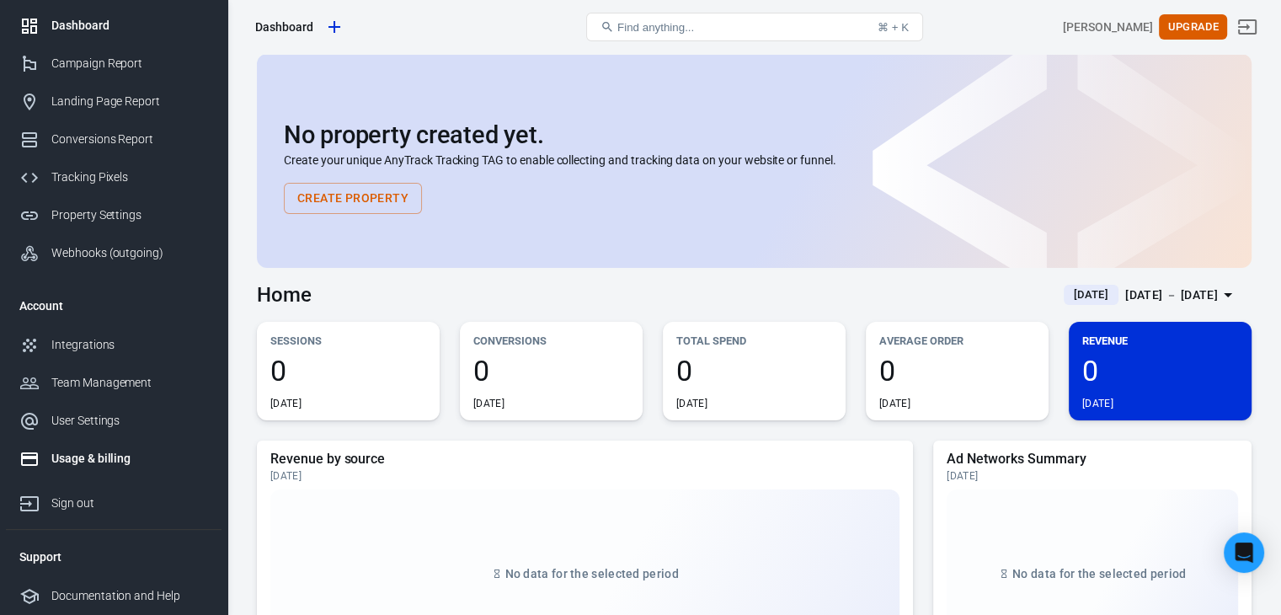  I want to click on div: Team Management, so click(130, 382).